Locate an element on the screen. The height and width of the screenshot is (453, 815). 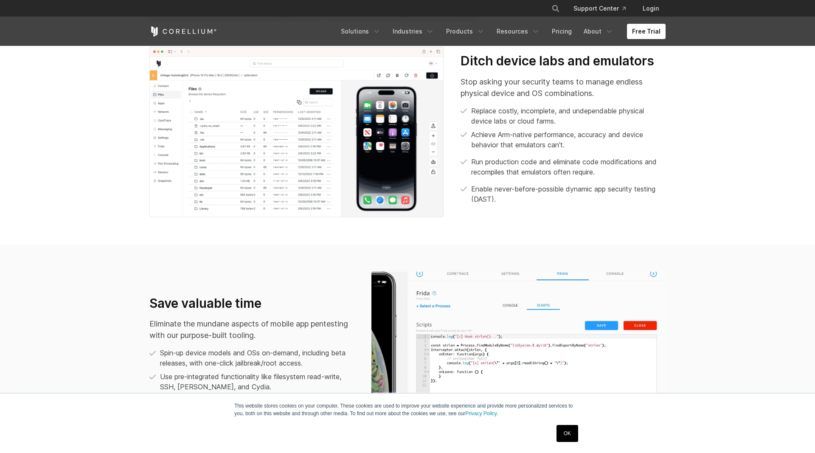
p: Stop asking your security teams to manage endless physical device and OS combinations. is located at coordinates (563, 87).